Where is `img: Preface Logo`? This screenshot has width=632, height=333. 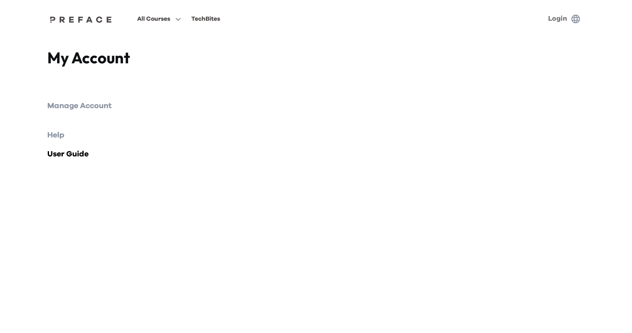
img: Preface Logo is located at coordinates (81, 19).